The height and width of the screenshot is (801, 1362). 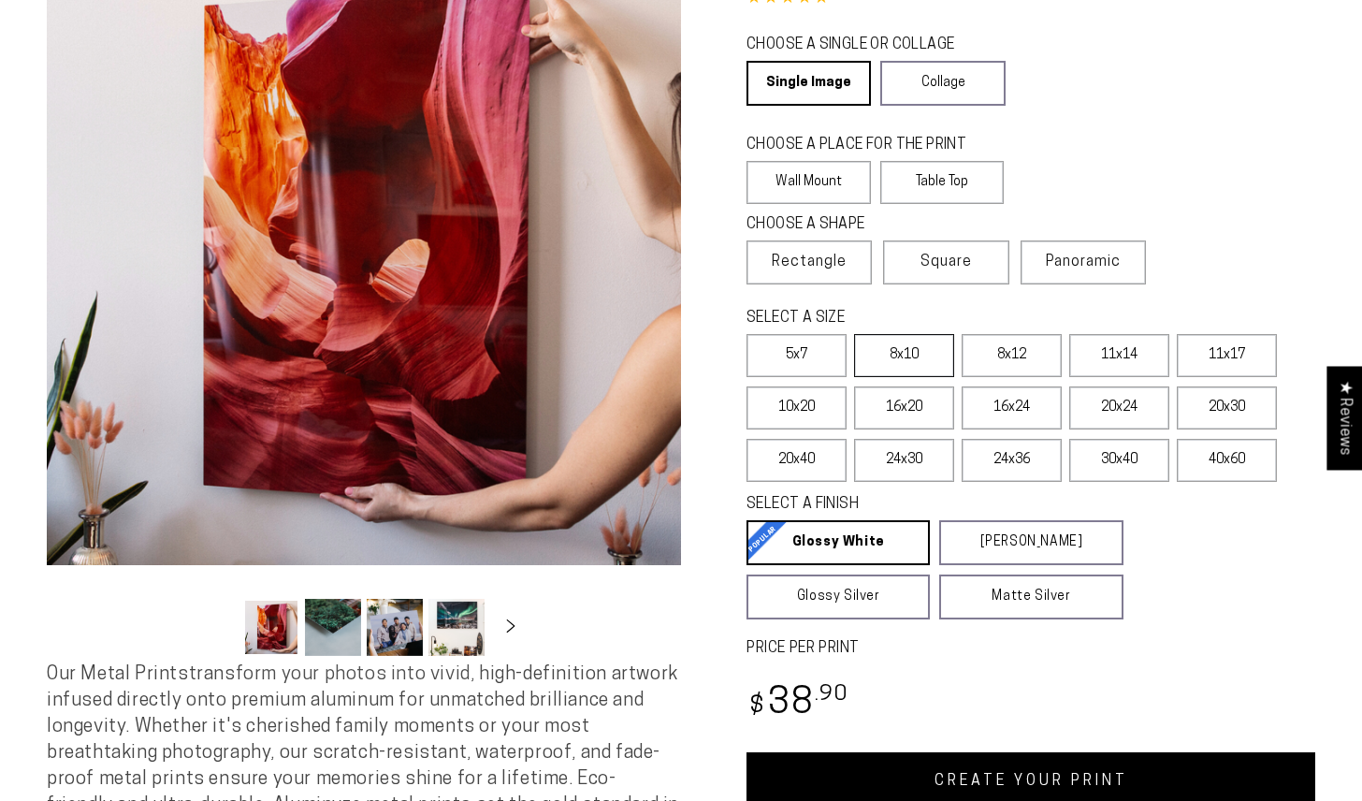 What do you see at coordinates (913, 318) in the screenshot?
I see `legend: SELECT A SIZE` at bounding box center [913, 318].